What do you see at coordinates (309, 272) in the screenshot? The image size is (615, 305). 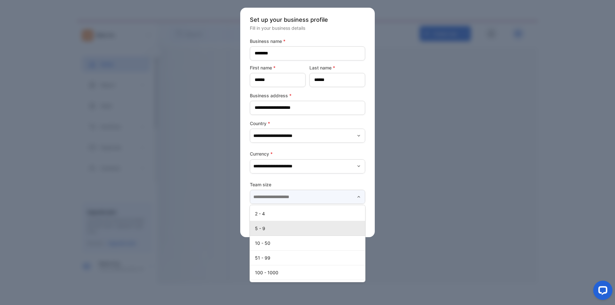 I see `p: 100 - 1000` at bounding box center [309, 272].